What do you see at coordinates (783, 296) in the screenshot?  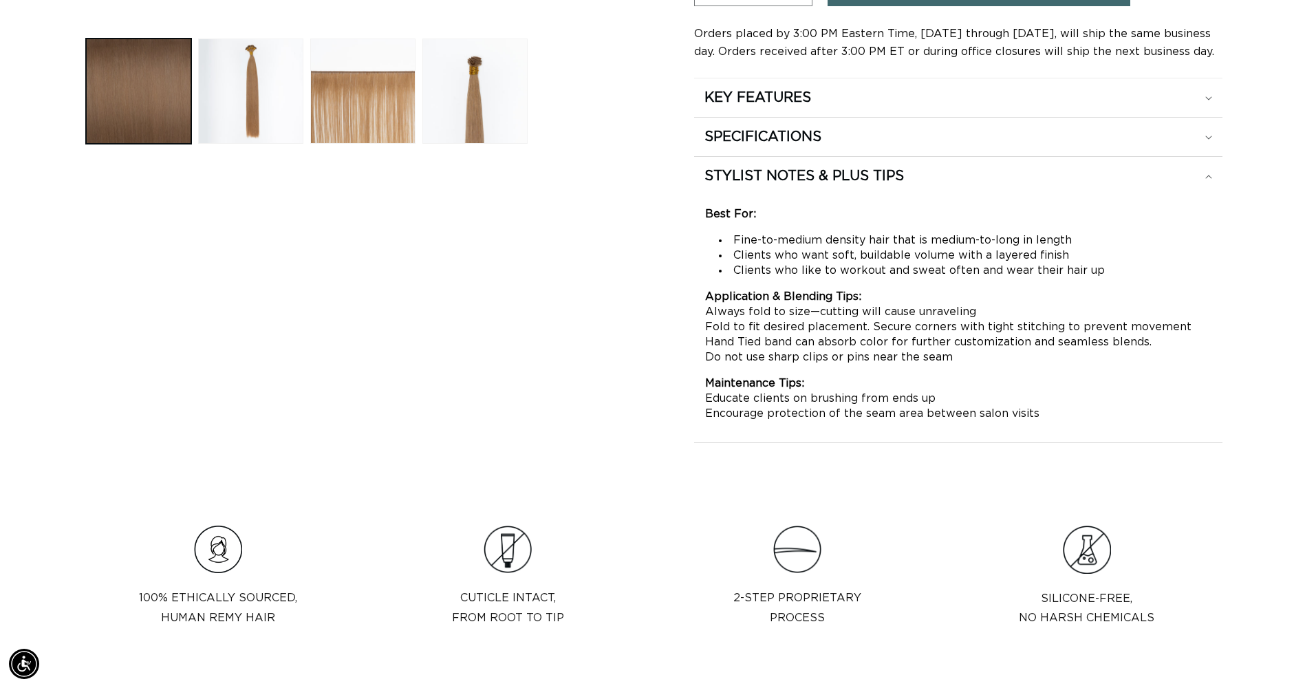 I see `strong: Application & Blending Tips:` at bounding box center [783, 296].